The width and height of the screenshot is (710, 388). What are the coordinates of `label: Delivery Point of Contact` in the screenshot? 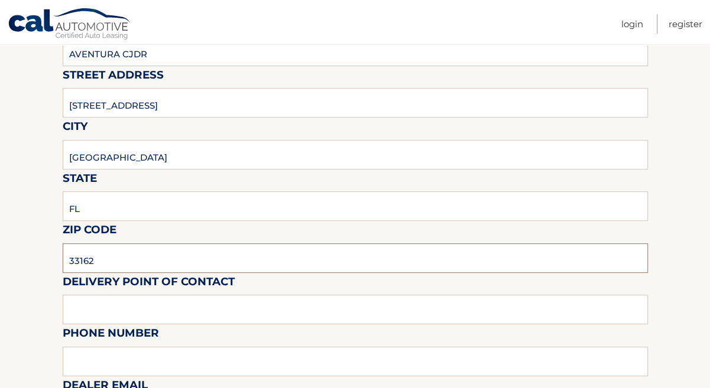 It's located at (148, 284).